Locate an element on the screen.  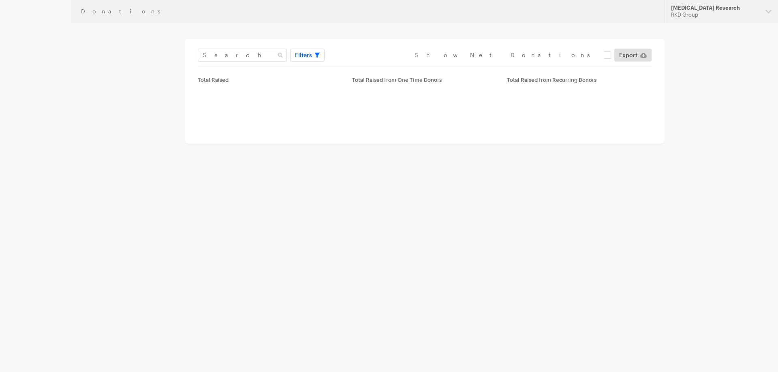
span: Export is located at coordinates (628, 55).